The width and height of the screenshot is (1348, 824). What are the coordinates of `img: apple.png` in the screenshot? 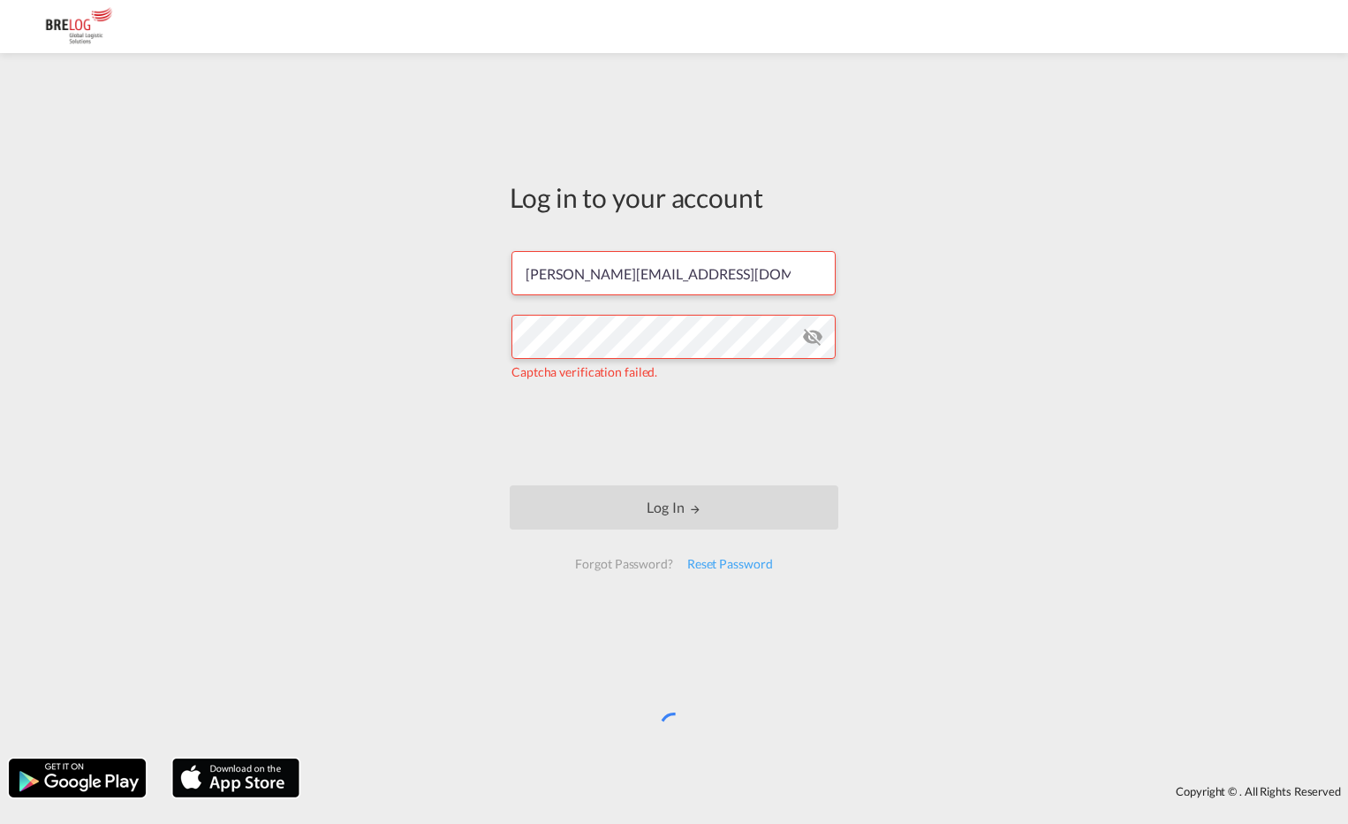 It's located at (236, 778).